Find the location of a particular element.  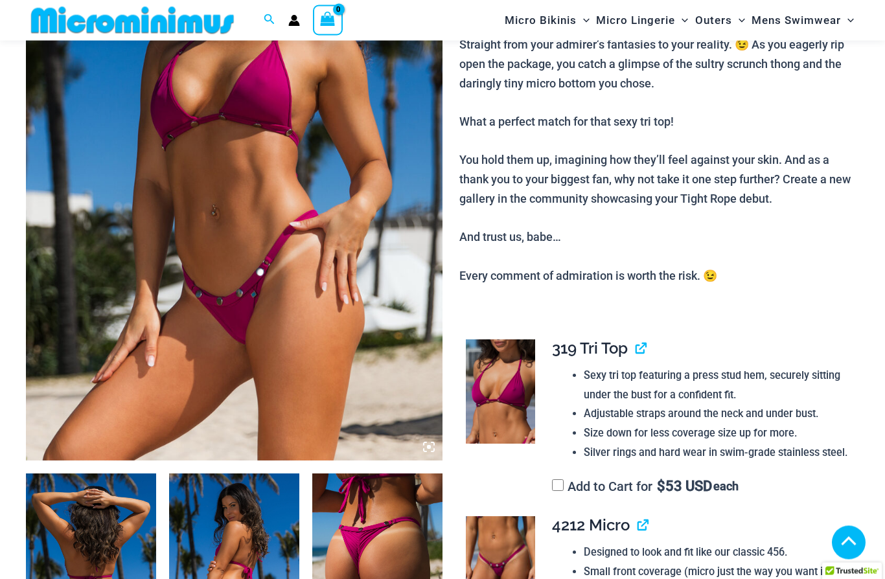

img: MM SHOP LOGO FLAT is located at coordinates (132, 20).